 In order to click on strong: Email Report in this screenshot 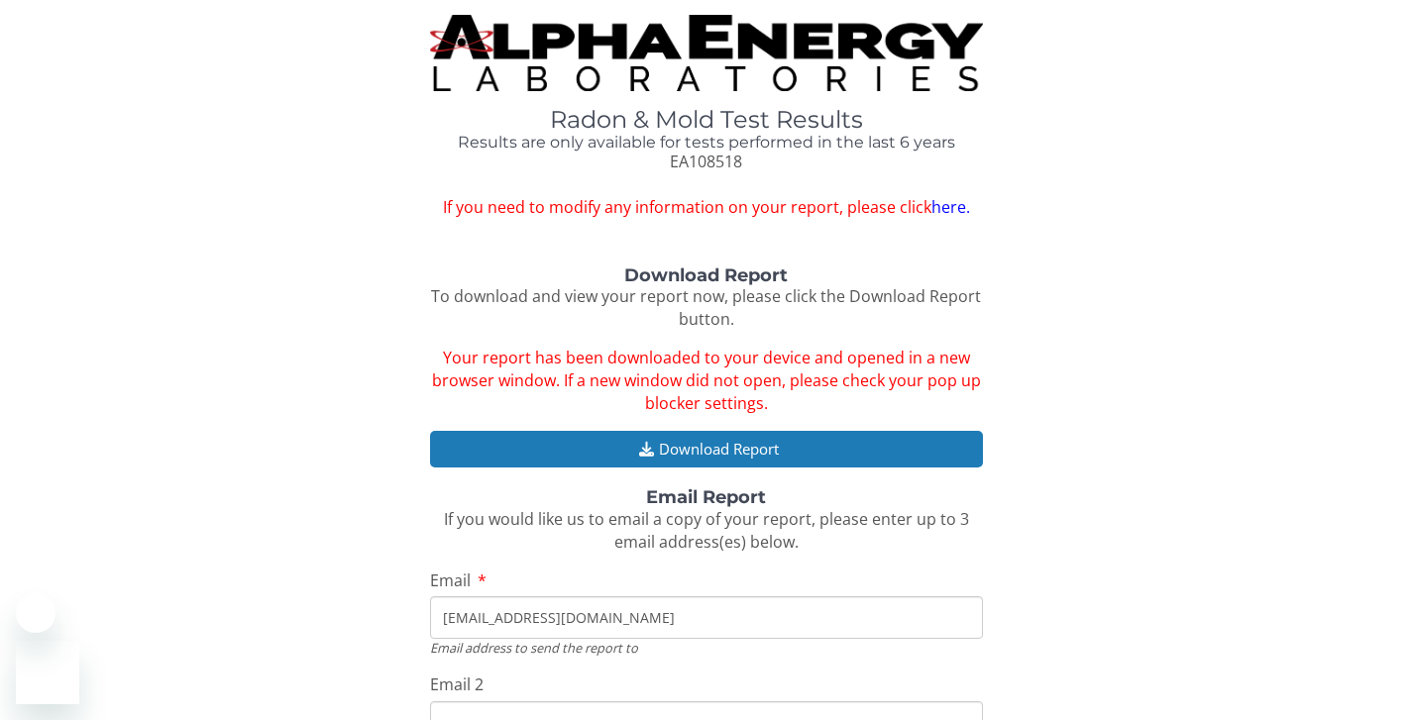, I will do `click(706, 497)`.